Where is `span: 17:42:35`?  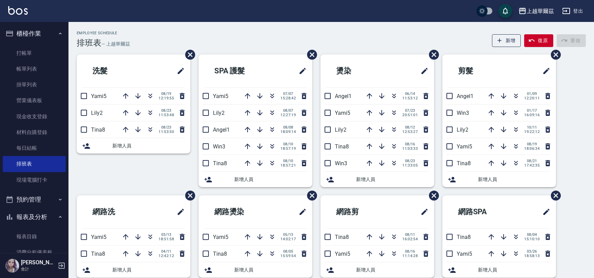 span: 17:42:35 is located at coordinates (532, 165).